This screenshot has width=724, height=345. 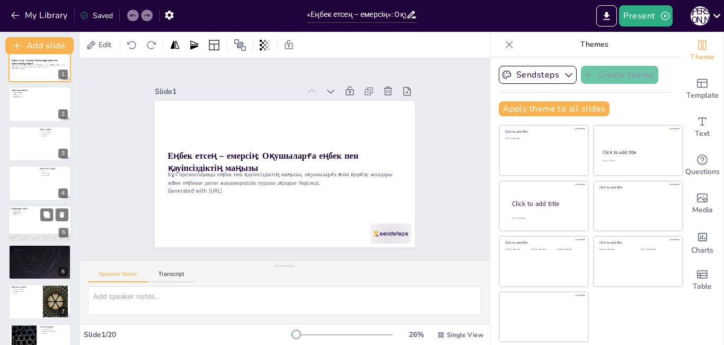 I want to click on span: Media, so click(x=703, y=210).